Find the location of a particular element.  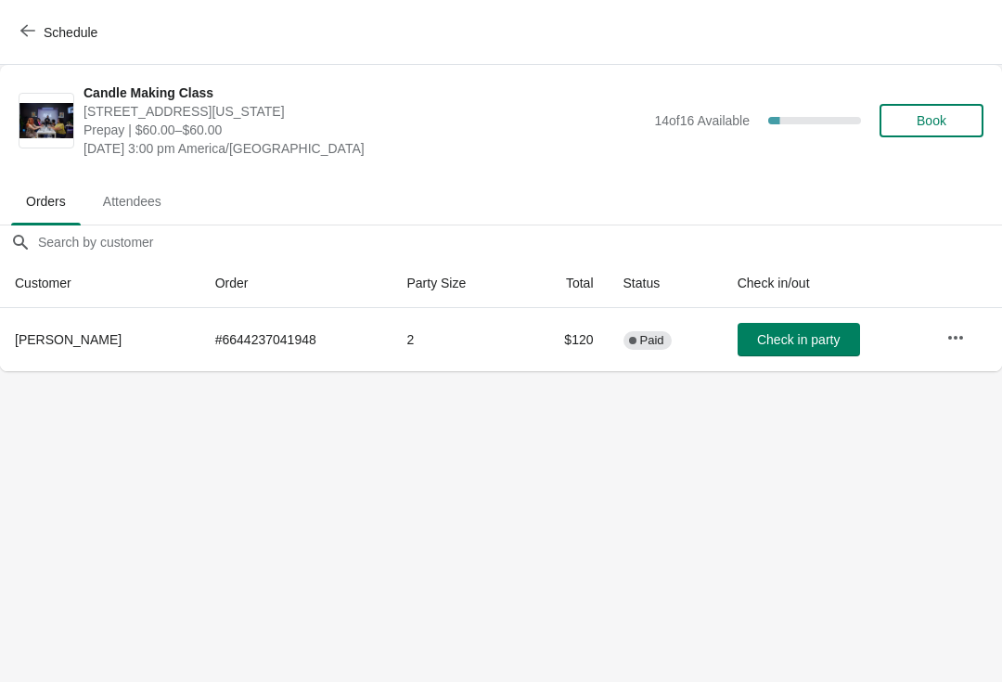

td: 2 is located at coordinates (457, 340).